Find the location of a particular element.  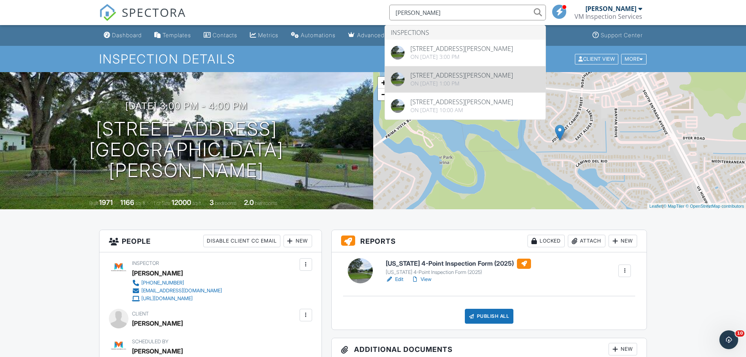

img: The Best Home Inspection Software - Spectora is located at coordinates (108, 13).